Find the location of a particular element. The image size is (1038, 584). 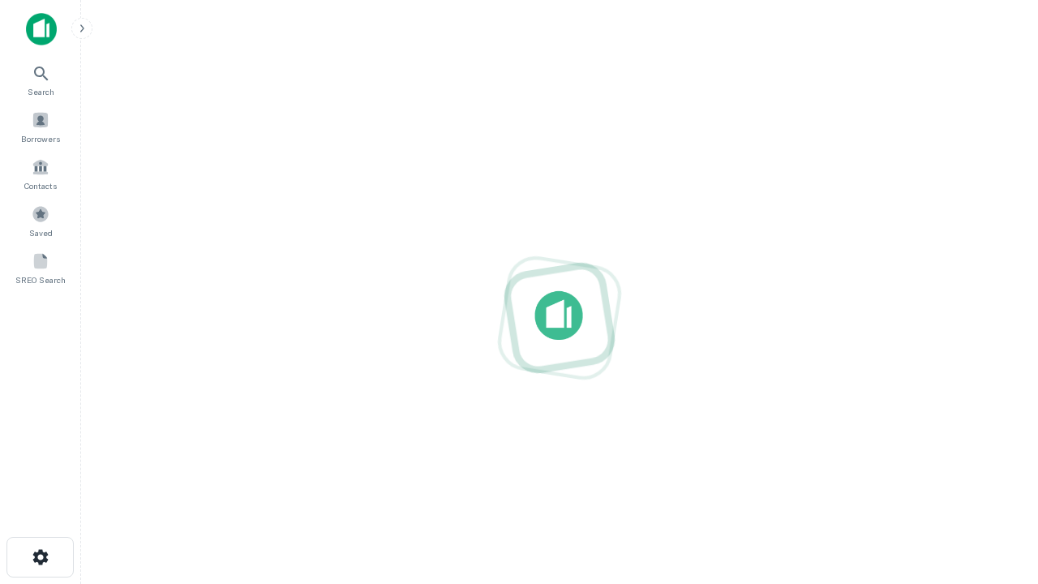

a: Search is located at coordinates (41, 80).